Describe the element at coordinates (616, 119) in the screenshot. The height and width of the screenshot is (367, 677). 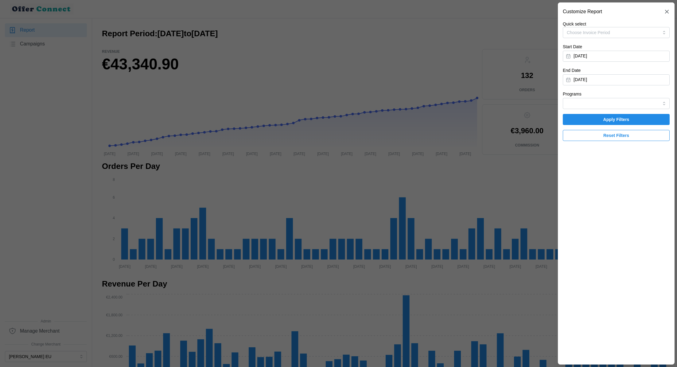
I see `span: Apply Filters` at that location.